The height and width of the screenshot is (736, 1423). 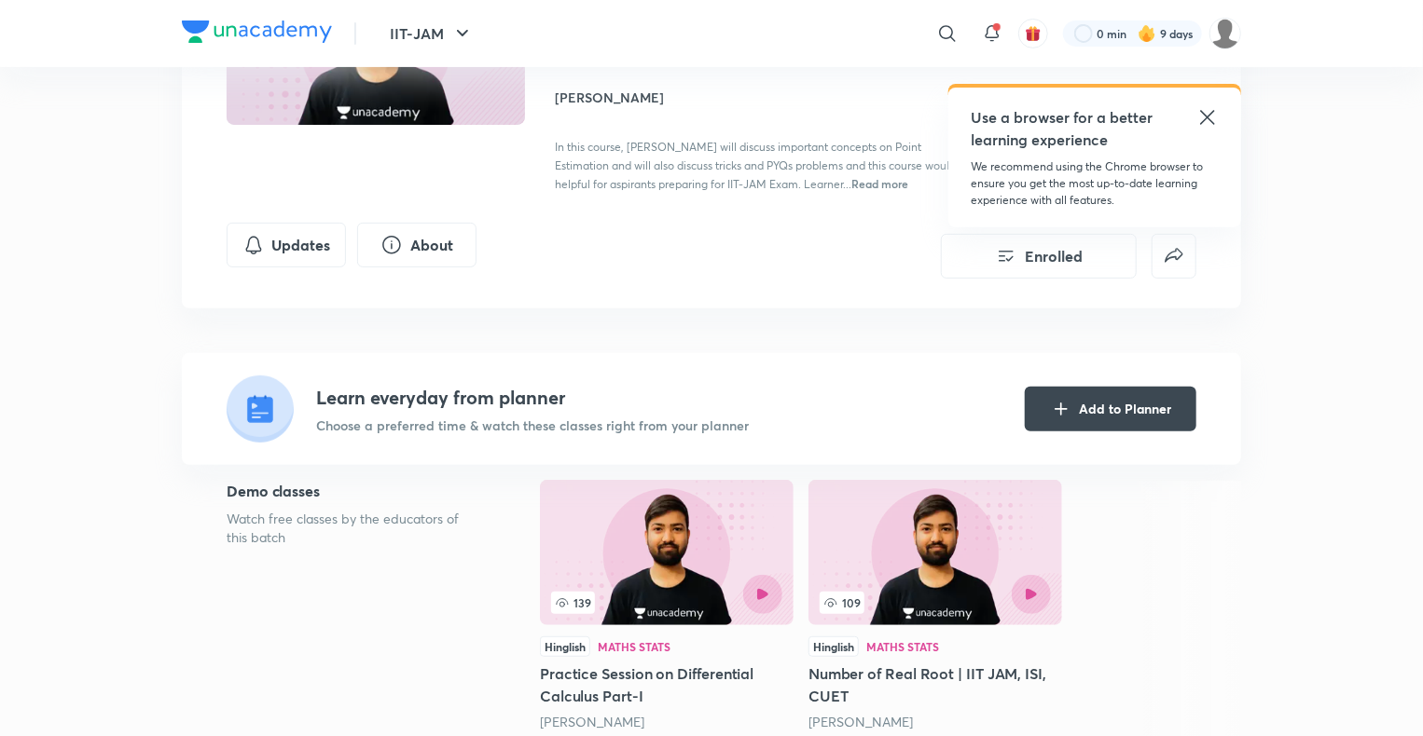 What do you see at coordinates (1094, 184) in the screenshot?
I see `p: We recommend using the Chrome browser to ensure you get the most up-to-date learning experience w...` at bounding box center [1094, 184].